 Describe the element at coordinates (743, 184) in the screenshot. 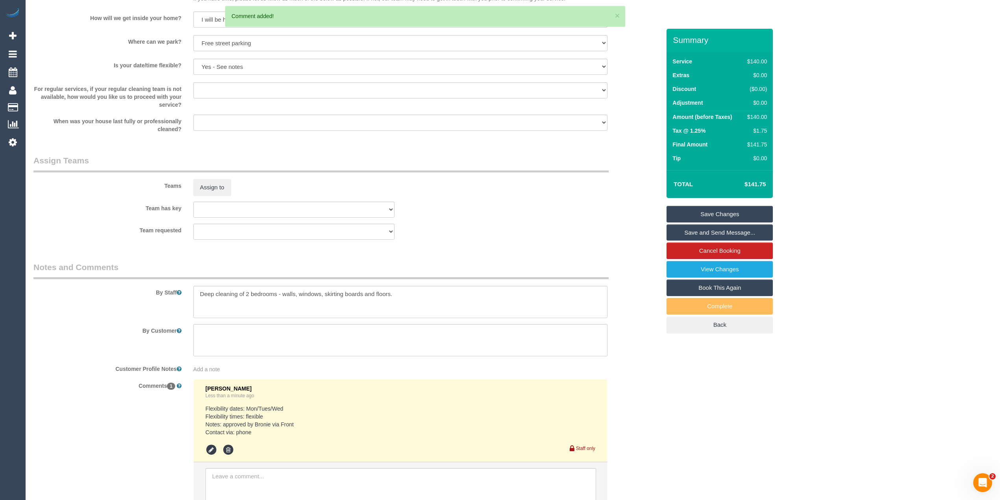

I see `h4: $141.75` at that location.